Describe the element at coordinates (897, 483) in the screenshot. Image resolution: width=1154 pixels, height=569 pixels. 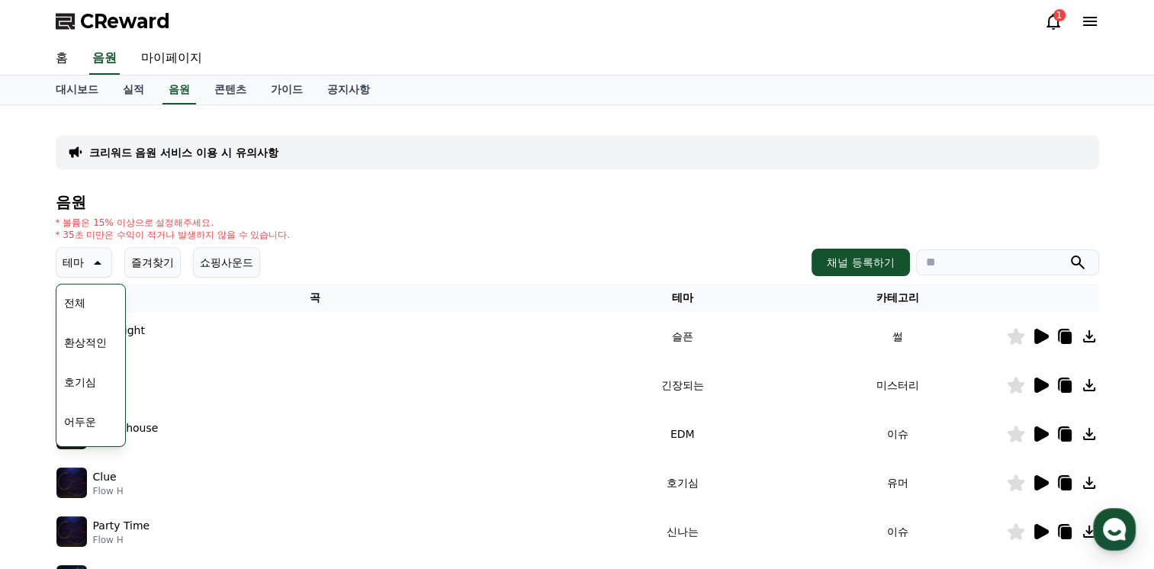
I see `td: 유머` at that location.